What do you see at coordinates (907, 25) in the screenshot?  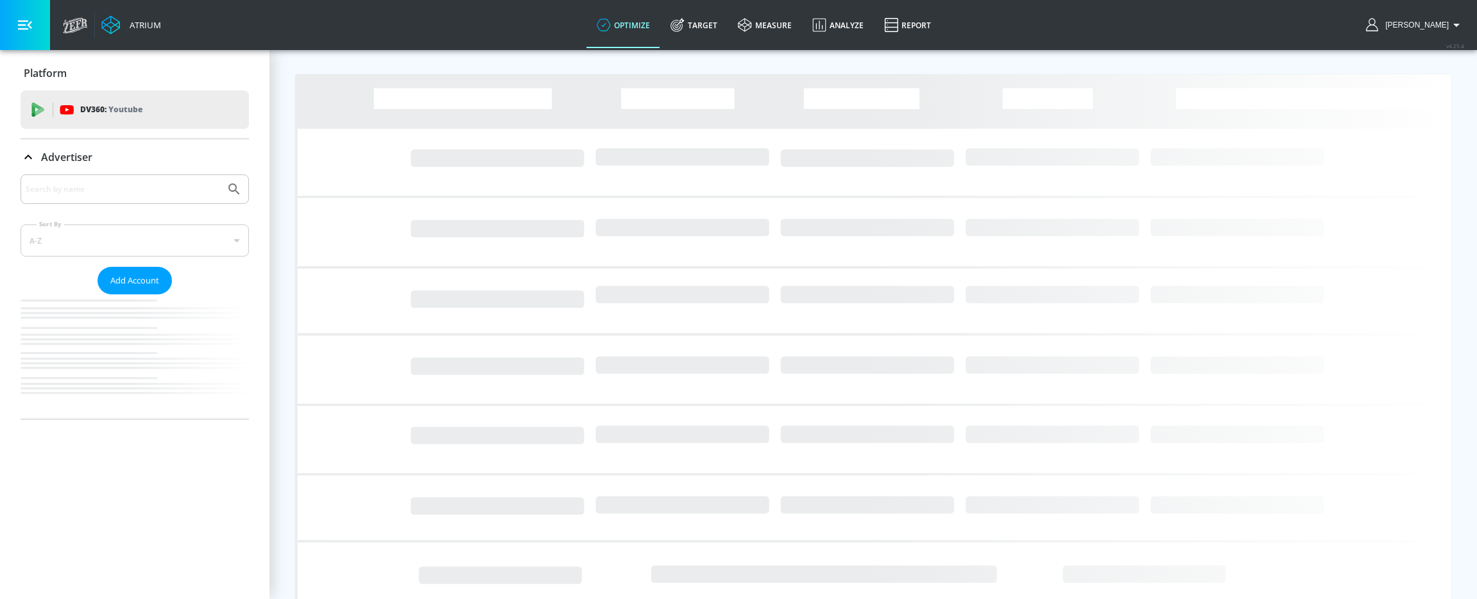 I see `a: Report` at bounding box center [907, 25].